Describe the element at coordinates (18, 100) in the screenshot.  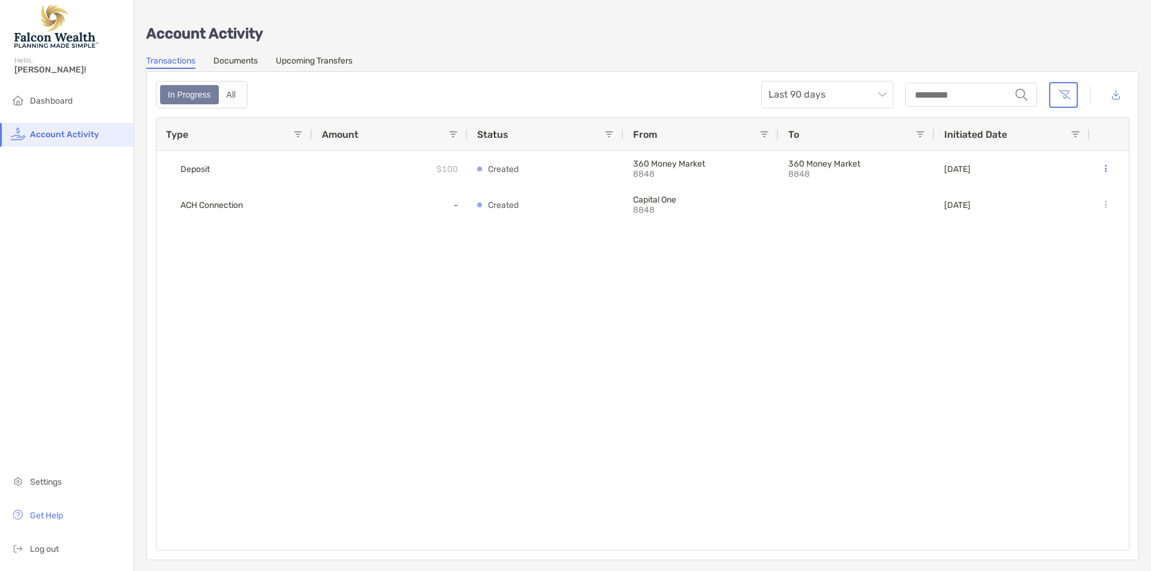
I see `img: household icon` at that location.